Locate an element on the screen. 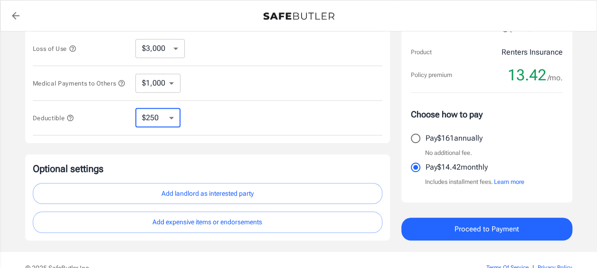 The width and height of the screenshot is (597, 268). p: Product is located at coordinates (421, 52).